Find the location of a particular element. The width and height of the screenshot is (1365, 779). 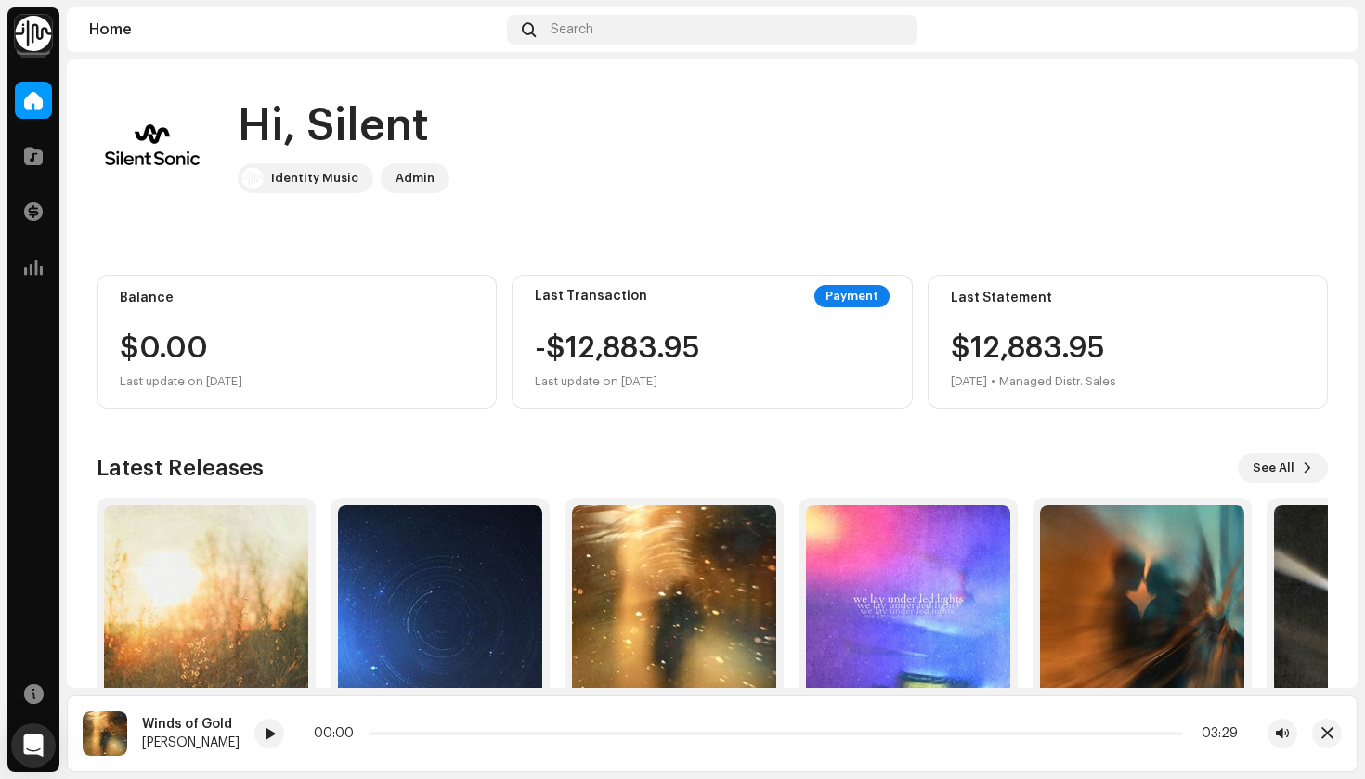

div: Open Intercom Messenger is located at coordinates (33, 746).